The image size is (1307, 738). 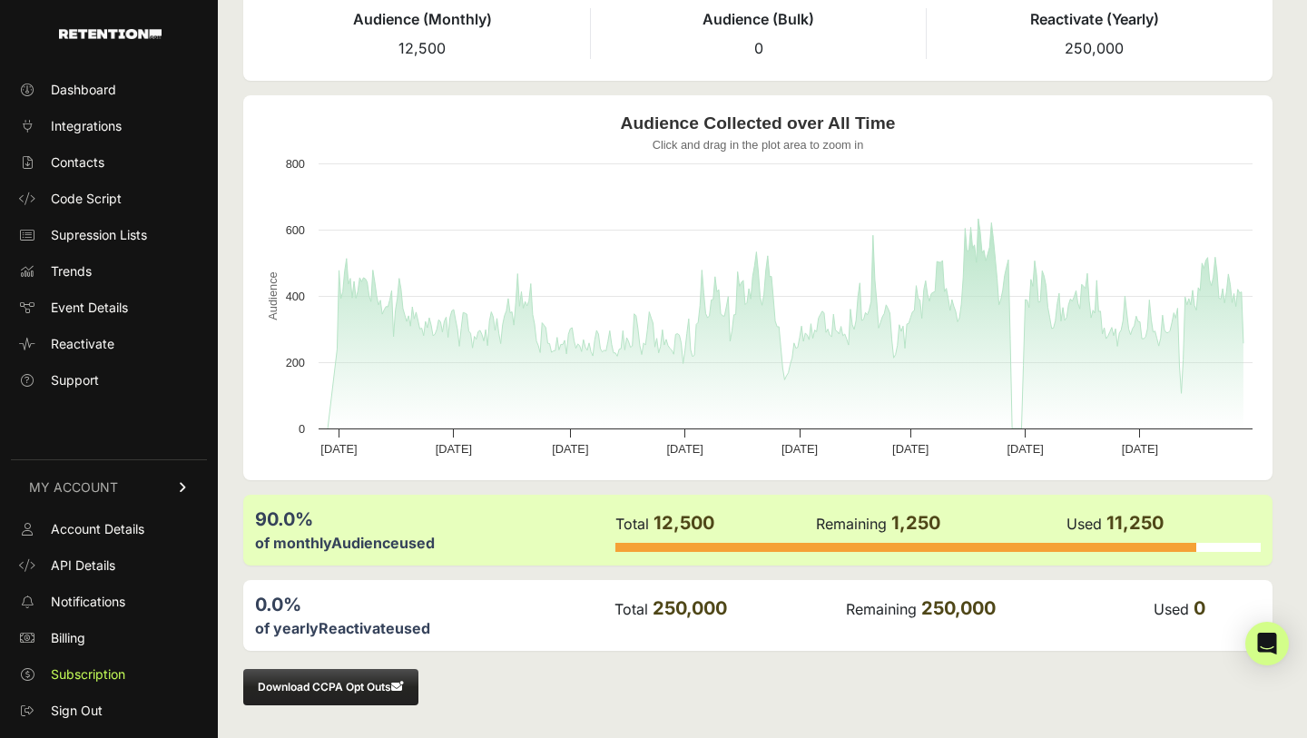 What do you see at coordinates (295, 163) in the screenshot?
I see `text: 800` at bounding box center [295, 163].